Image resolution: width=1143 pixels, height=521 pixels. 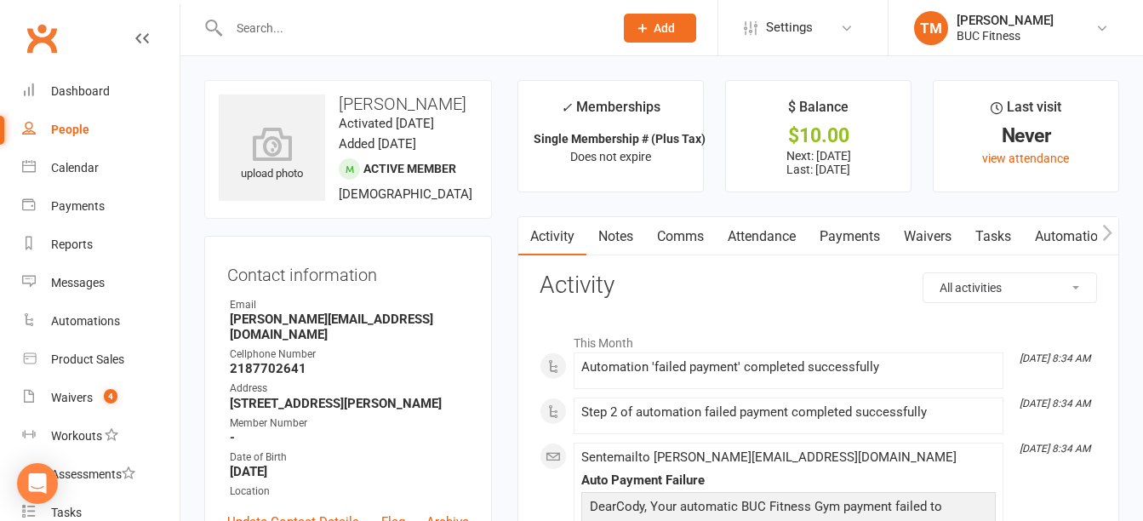 I want to click on span: Active member, so click(x=409, y=168).